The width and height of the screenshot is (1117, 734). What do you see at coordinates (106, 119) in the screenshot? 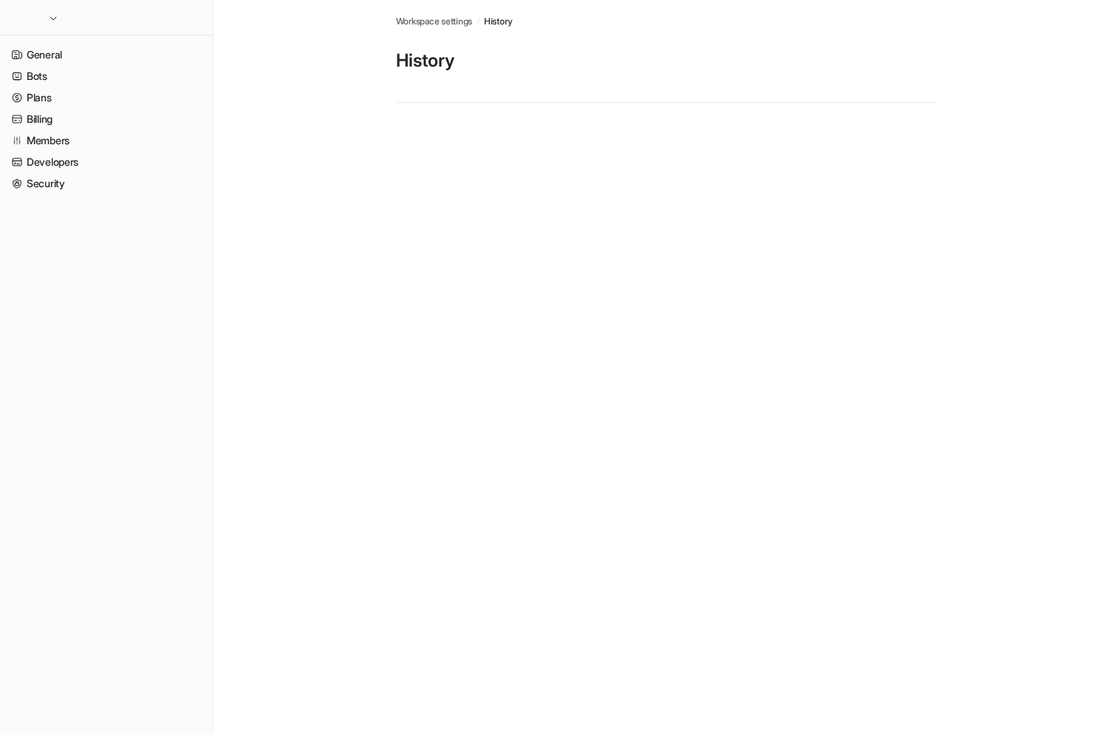
I see `a: Billing` at bounding box center [106, 119].